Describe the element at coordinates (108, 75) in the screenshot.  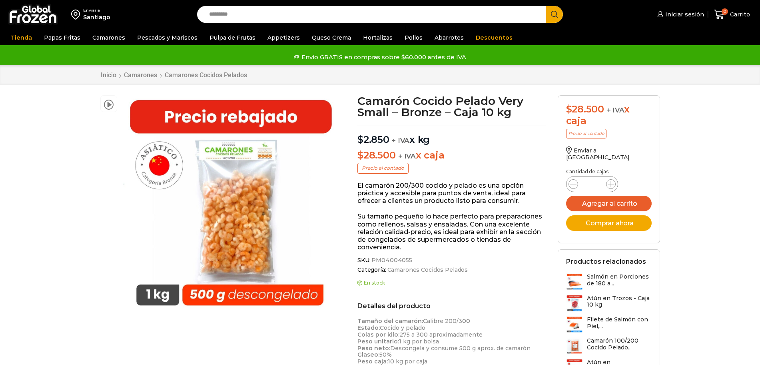
I see `a: Inicio` at that location.